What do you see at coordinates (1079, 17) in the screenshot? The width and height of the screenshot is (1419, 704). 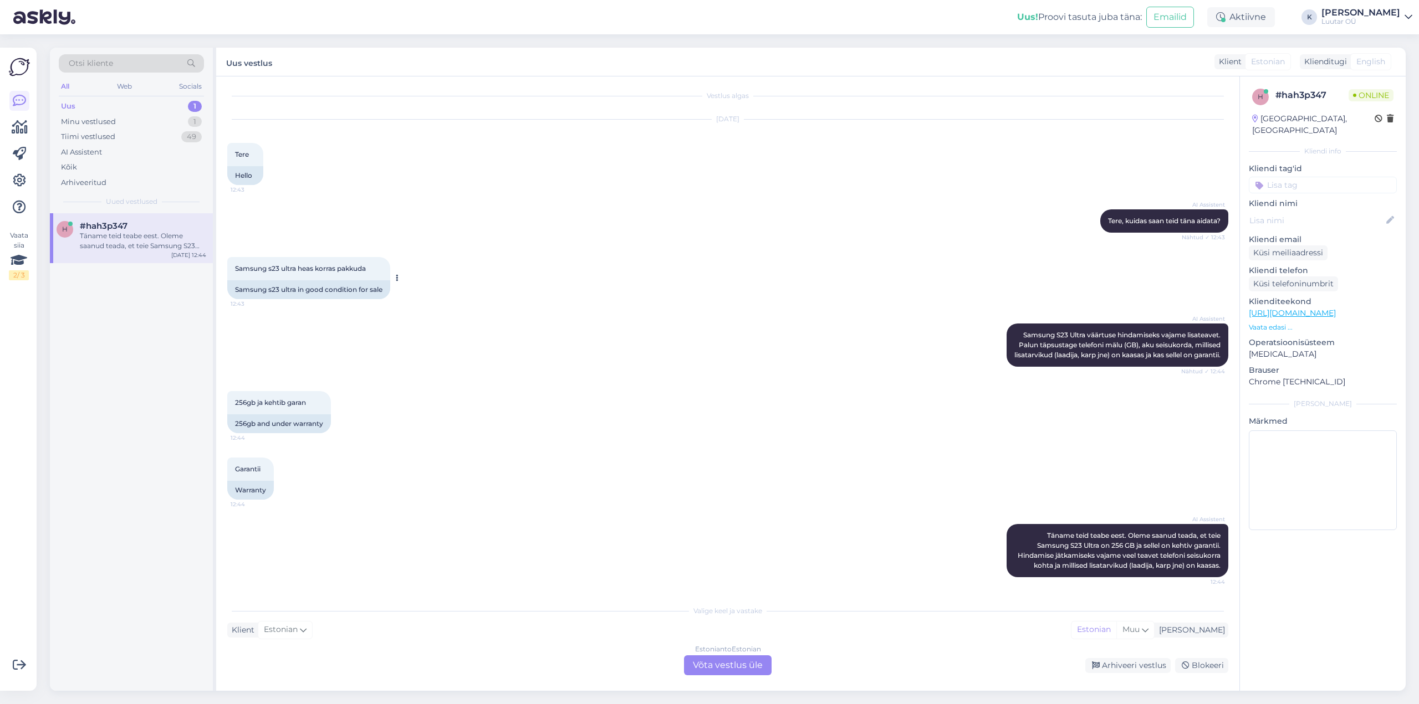 I see `div: Proovi tasuta juba täna:` at bounding box center [1079, 17].